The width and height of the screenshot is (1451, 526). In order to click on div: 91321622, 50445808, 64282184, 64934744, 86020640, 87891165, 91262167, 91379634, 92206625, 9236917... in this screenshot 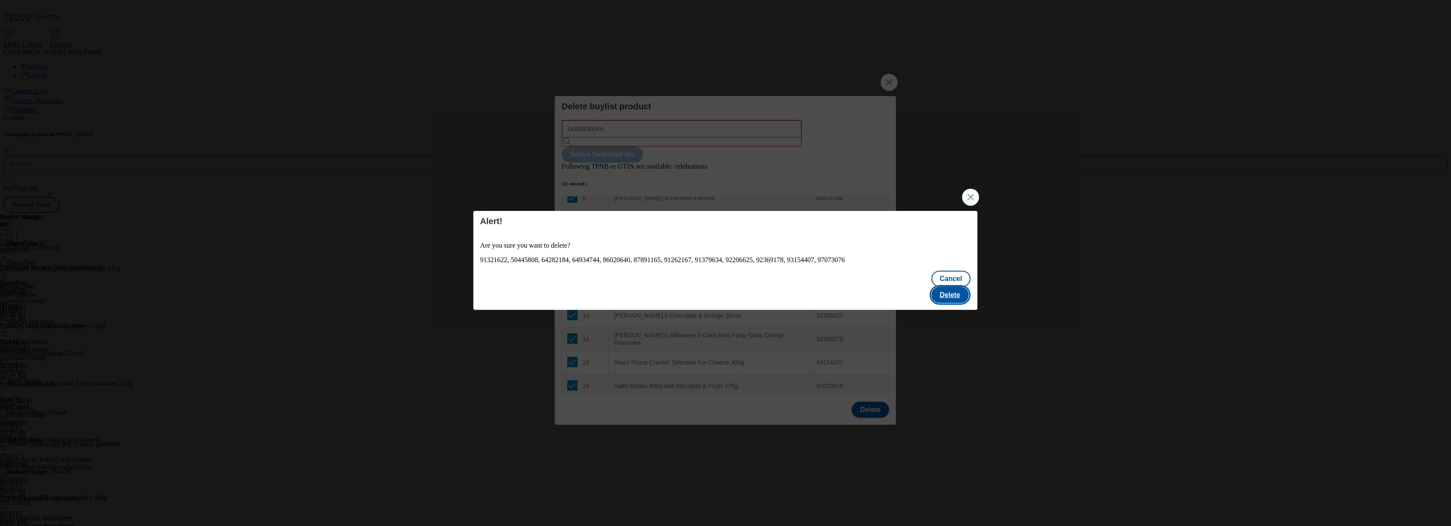, I will do `click(726, 260)`.